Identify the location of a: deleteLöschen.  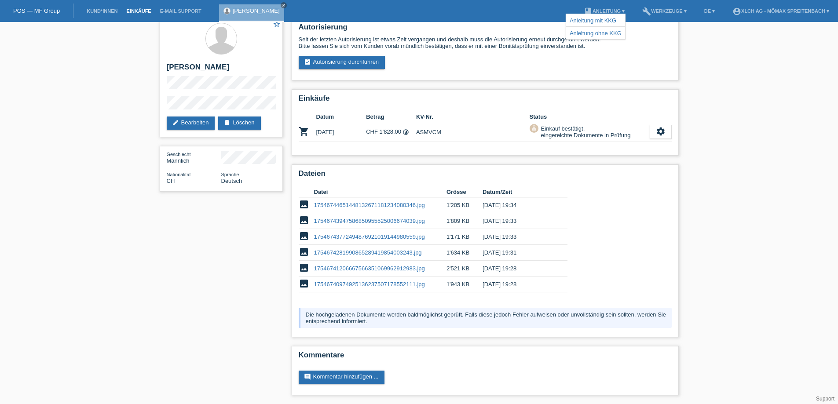
(239, 123).